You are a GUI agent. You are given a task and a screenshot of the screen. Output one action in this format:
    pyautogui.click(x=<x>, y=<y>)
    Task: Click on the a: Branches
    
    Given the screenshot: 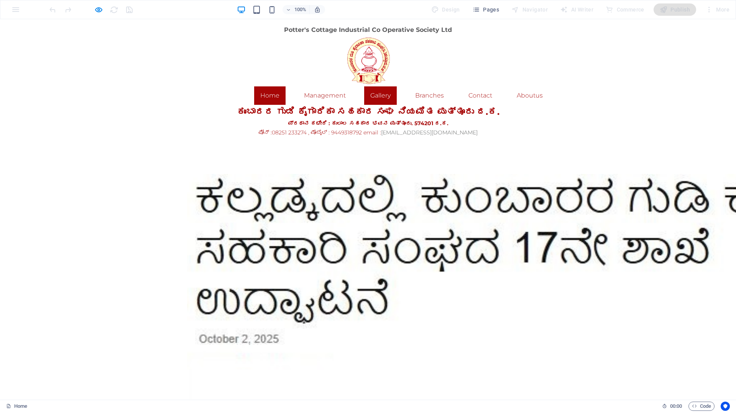 What is the action you would take?
    pyautogui.click(x=430, y=76)
    